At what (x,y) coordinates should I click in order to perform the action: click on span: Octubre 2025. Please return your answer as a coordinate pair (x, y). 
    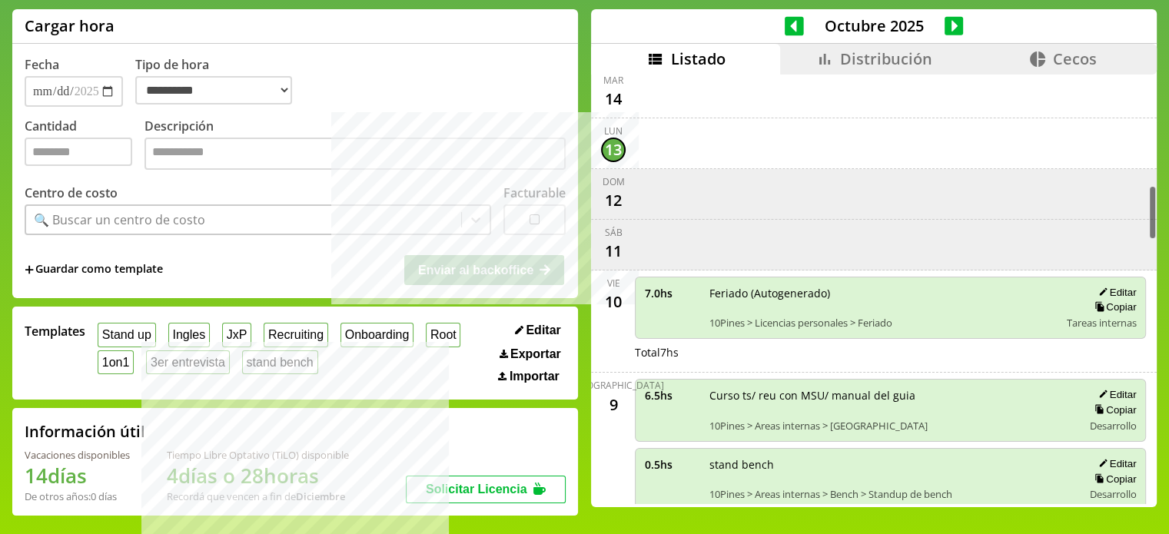
    Looking at the image, I should click on (874, 25).